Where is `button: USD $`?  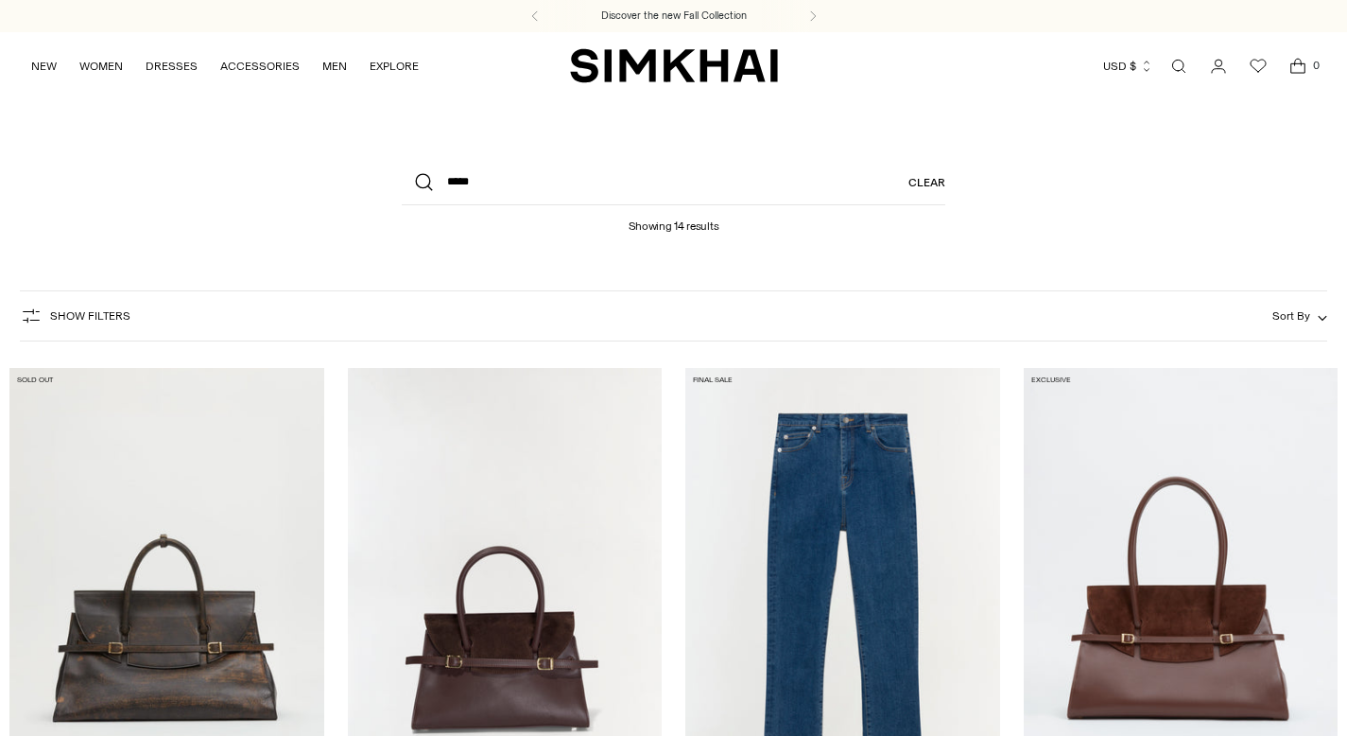
button: USD $ is located at coordinates (1128, 66).